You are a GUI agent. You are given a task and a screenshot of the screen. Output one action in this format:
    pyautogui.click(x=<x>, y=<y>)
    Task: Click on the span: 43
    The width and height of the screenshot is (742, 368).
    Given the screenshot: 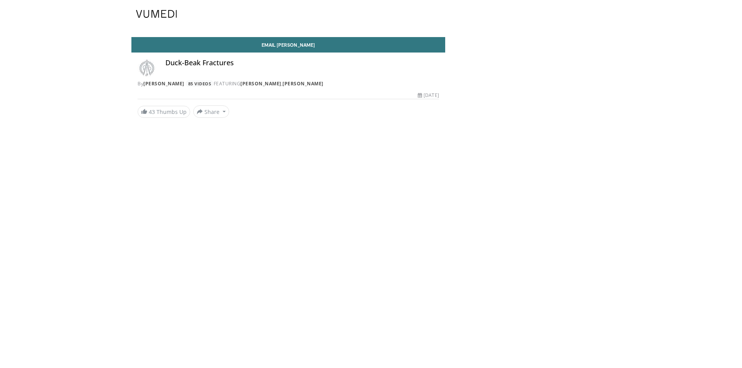 What is the action you would take?
    pyautogui.click(x=152, y=112)
    